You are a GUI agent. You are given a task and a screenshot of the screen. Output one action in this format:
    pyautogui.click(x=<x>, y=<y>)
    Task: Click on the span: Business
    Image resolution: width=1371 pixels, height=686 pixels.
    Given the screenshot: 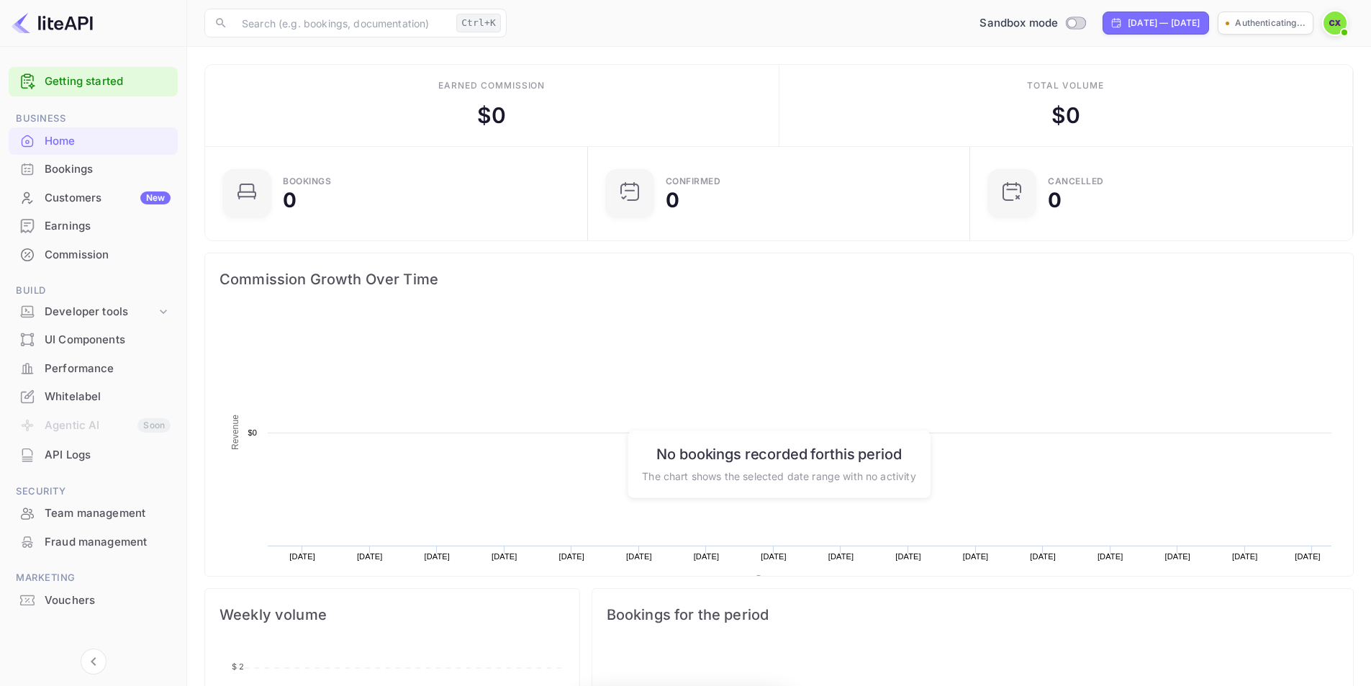 What is the action you would take?
    pyautogui.click(x=93, y=119)
    